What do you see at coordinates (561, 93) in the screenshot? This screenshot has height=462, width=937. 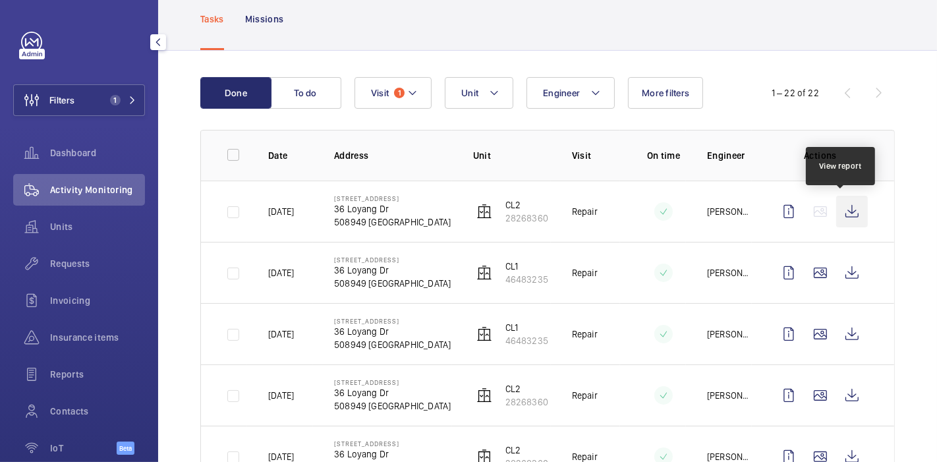 I see `span: Engineer` at bounding box center [561, 93].